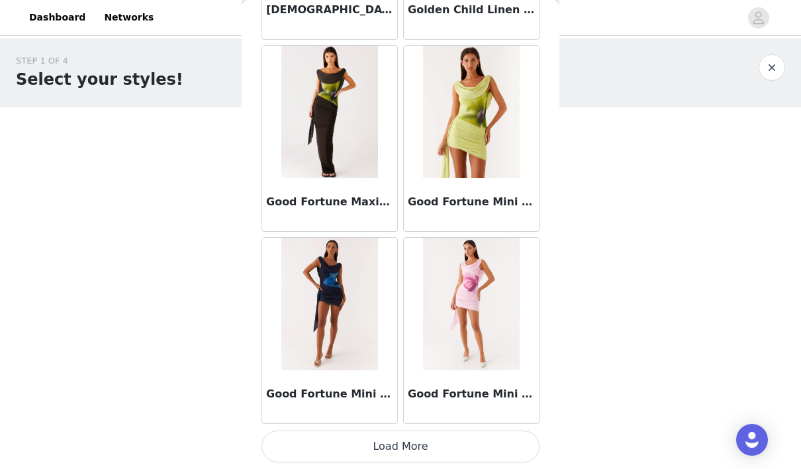 This screenshot has height=469, width=801. I want to click on img: Good Fortune Mini Dress - Lime, so click(471, 112).